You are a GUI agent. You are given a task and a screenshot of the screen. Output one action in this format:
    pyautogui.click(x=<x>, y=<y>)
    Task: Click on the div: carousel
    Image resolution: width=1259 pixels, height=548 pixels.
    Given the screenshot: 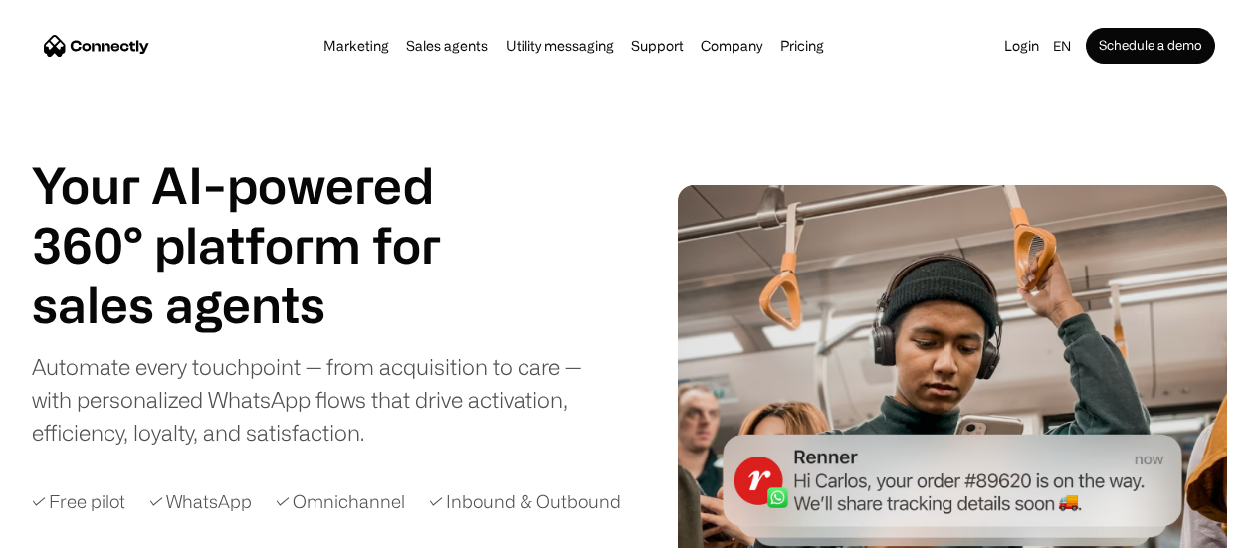 What is the action you would take?
    pyautogui.click(x=261, y=305)
    